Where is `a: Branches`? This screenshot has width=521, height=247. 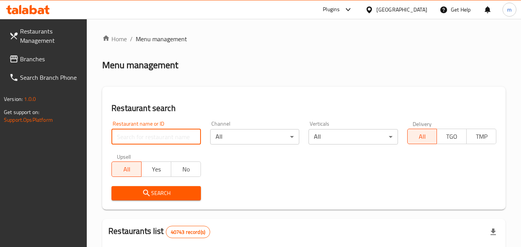
a: Branches is located at coordinates (45, 59).